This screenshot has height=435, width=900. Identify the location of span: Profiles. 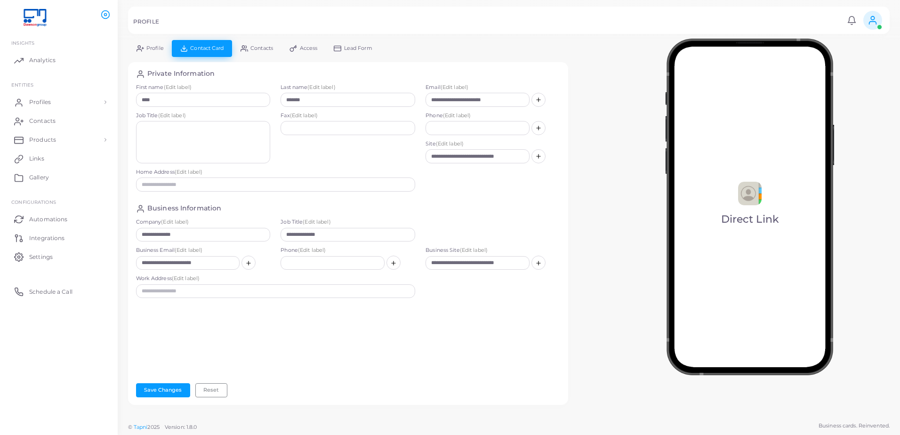
(40, 102).